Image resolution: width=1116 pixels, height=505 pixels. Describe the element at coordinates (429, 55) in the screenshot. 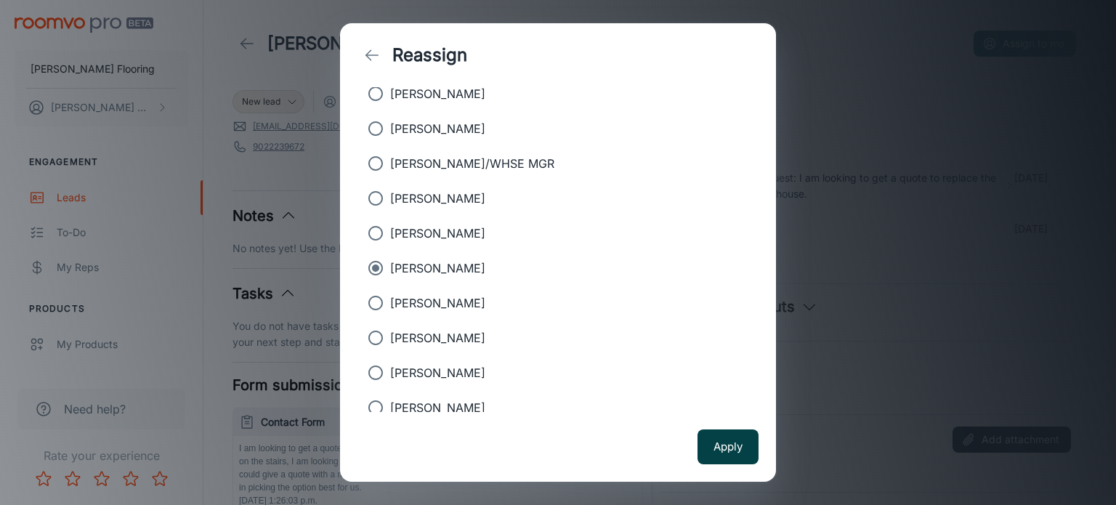

I see `h1: Reassign` at that location.